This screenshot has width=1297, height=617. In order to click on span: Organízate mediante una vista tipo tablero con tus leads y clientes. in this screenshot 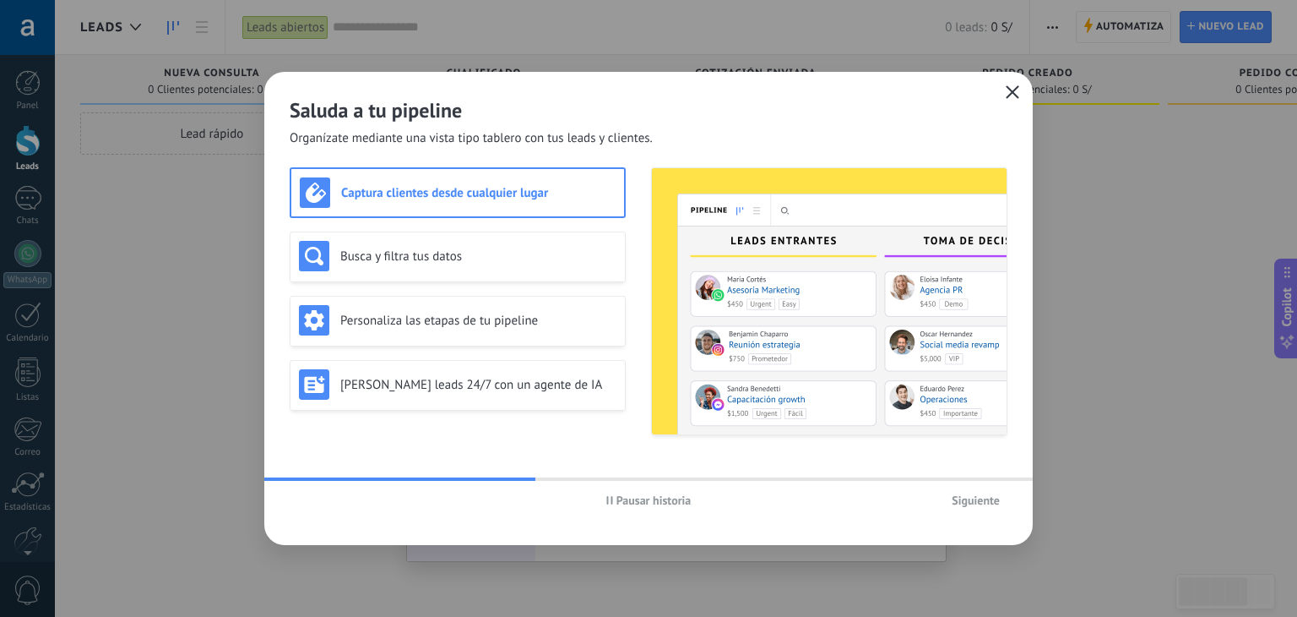, I will do `click(471, 139)`.